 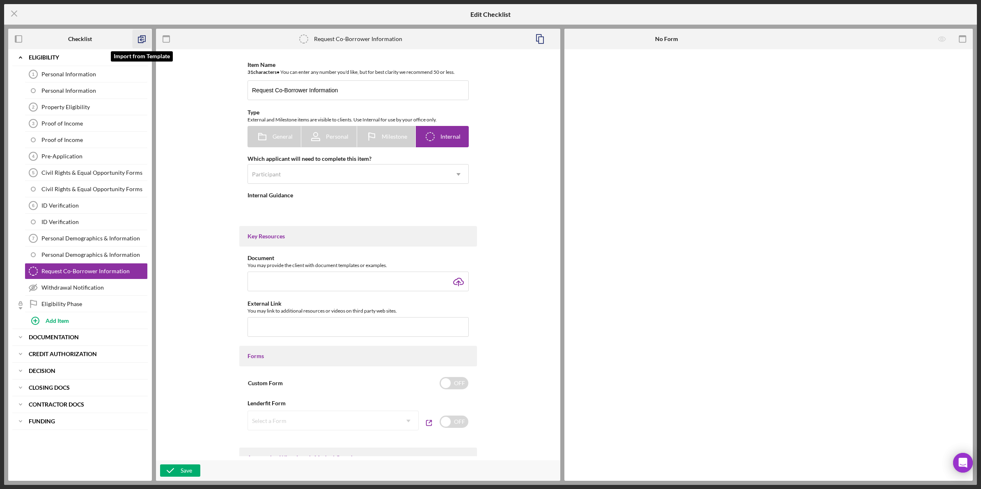 What do you see at coordinates (667, 39) in the screenshot?
I see `b: No Form` at bounding box center [667, 39].